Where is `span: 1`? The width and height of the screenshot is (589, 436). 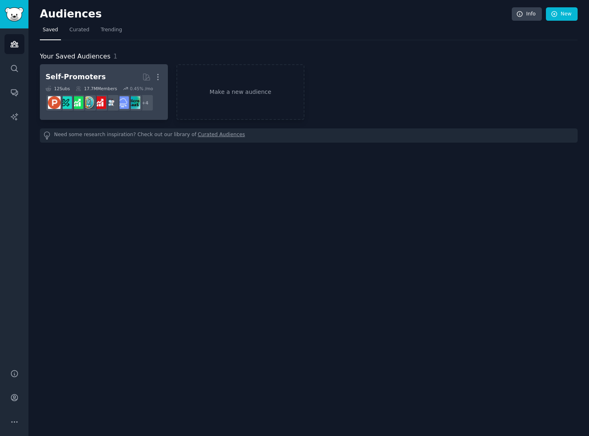
span: 1 is located at coordinates (115, 56).